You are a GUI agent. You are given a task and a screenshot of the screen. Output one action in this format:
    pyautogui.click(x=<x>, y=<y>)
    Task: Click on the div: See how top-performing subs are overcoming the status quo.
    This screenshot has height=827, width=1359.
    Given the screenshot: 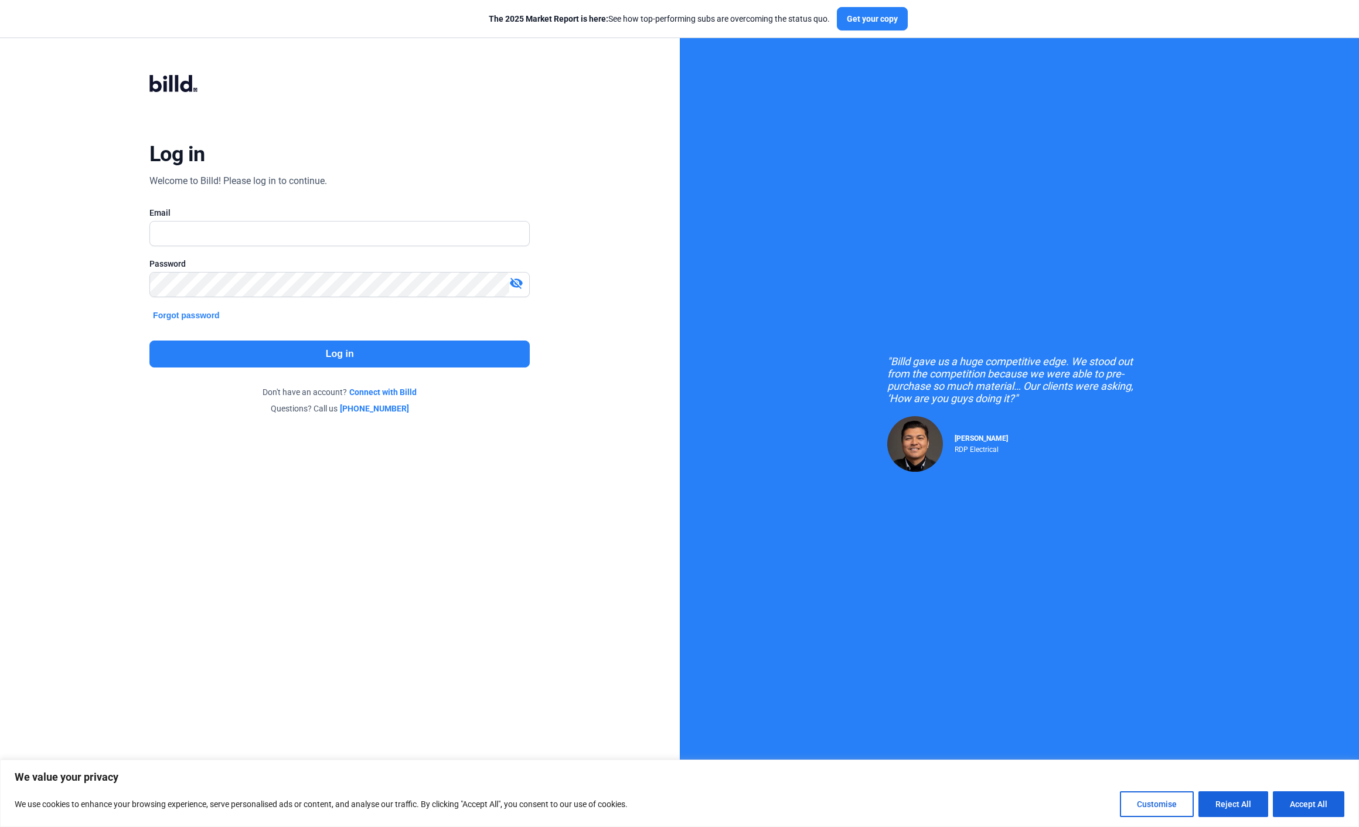 What is the action you would take?
    pyautogui.click(x=659, y=19)
    